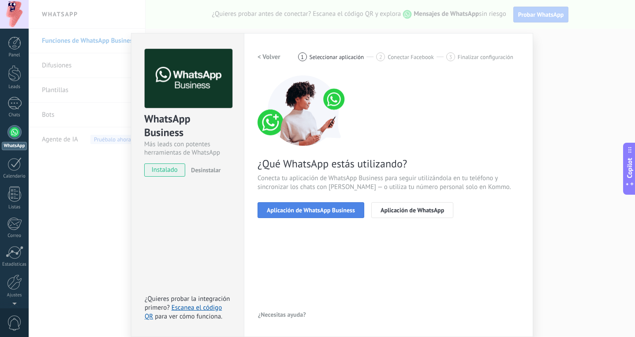  I want to click on div: WhatsApp, so click(14, 146).